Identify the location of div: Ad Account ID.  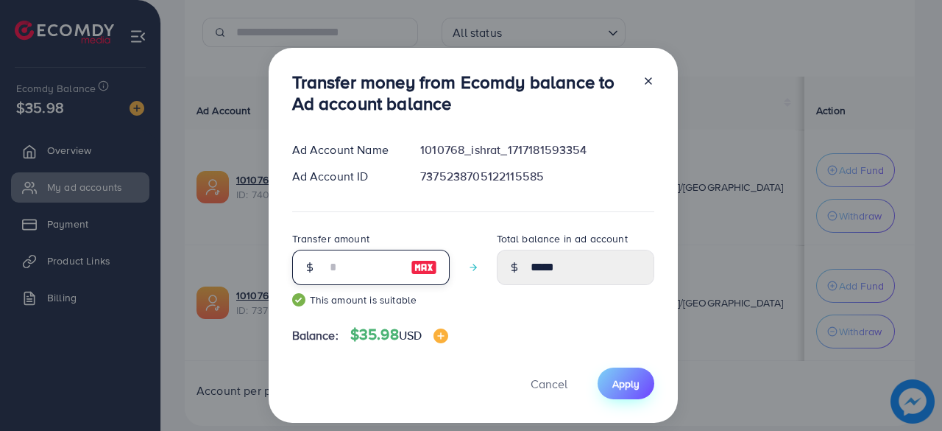
(345, 176).